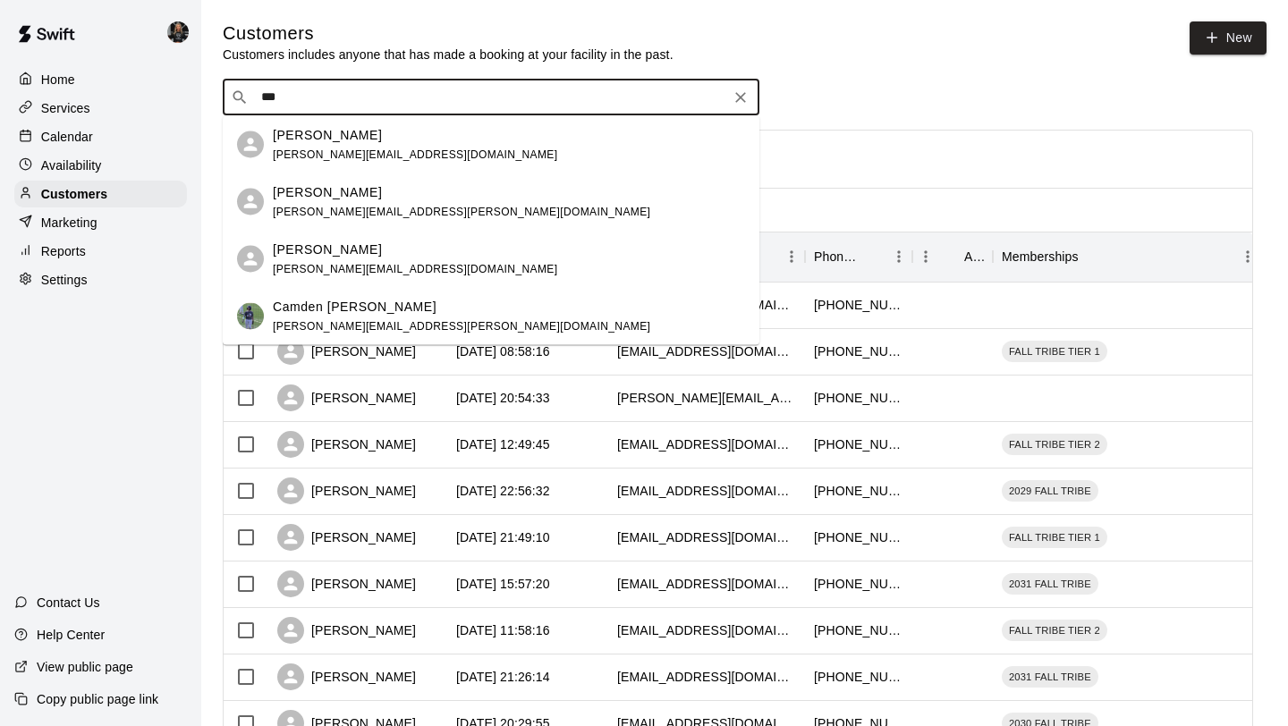 Image resolution: width=1288 pixels, height=726 pixels. Describe the element at coordinates (100, 137) in the screenshot. I see `div: Calendar` at that location.